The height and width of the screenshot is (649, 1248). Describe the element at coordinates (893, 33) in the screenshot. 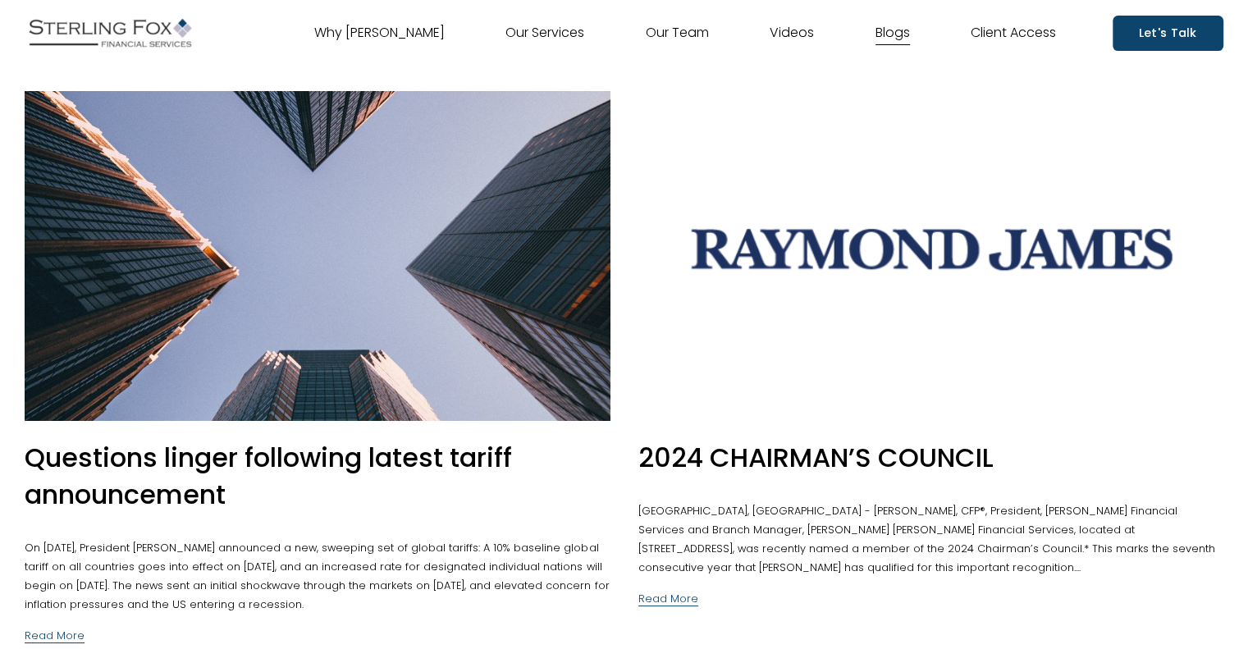

I see `a: Blogs` at that location.